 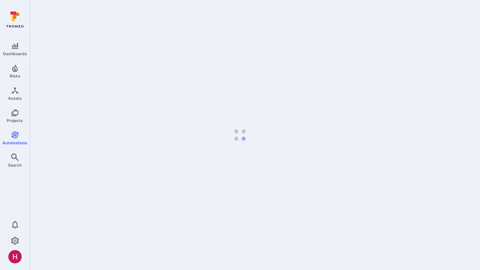 I want to click on span: Assets, so click(x=15, y=98).